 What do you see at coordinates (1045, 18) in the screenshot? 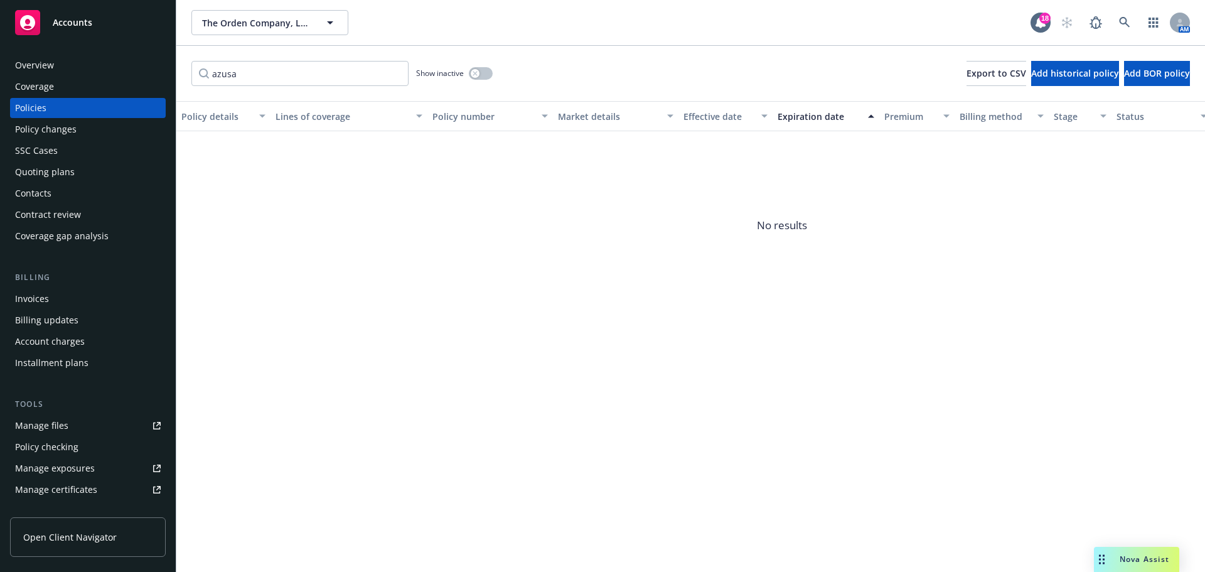
I see `div: 18` at bounding box center [1045, 18].